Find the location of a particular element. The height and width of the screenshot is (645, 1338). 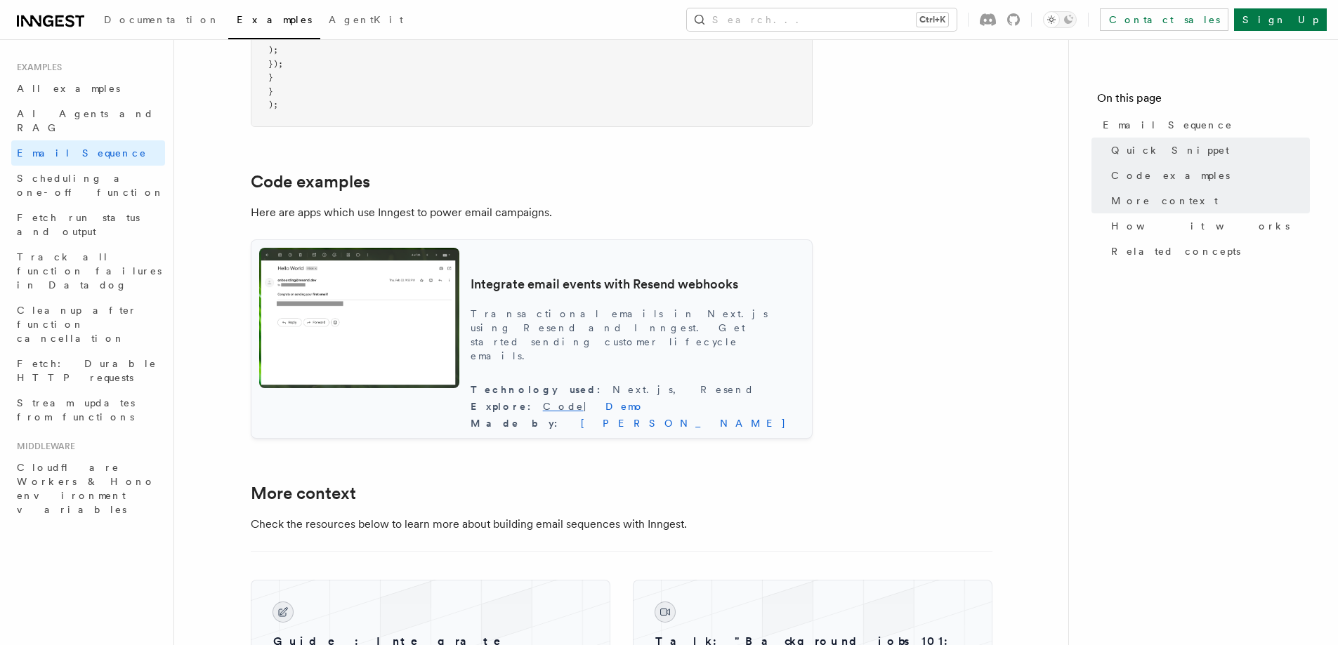

span: AgentKit is located at coordinates (366, 20).